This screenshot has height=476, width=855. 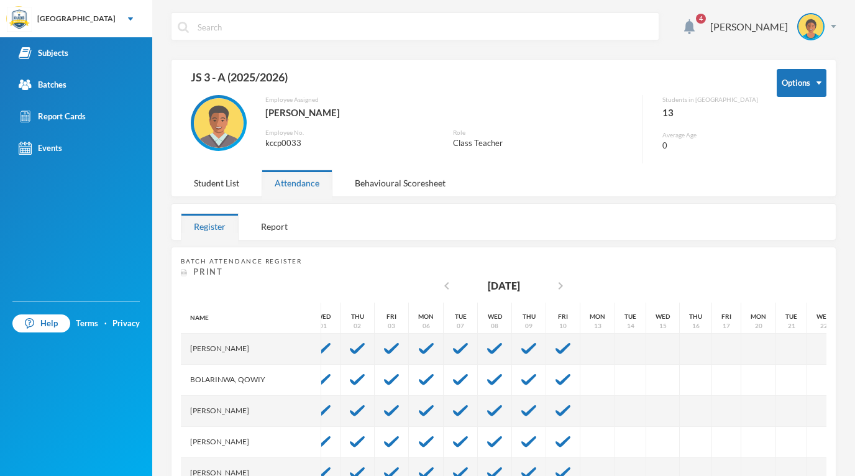 I want to click on button: Options, so click(x=801, y=83).